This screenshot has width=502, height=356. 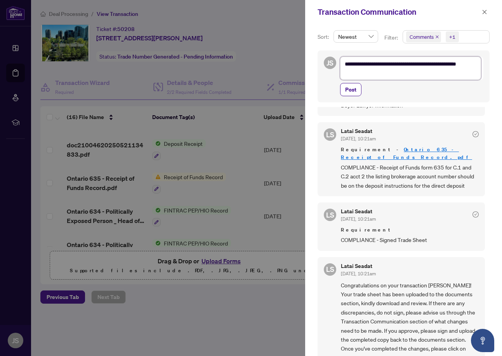 What do you see at coordinates (398, 12) in the screenshot?
I see `div: Transaction Communication` at bounding box center [398, 12].